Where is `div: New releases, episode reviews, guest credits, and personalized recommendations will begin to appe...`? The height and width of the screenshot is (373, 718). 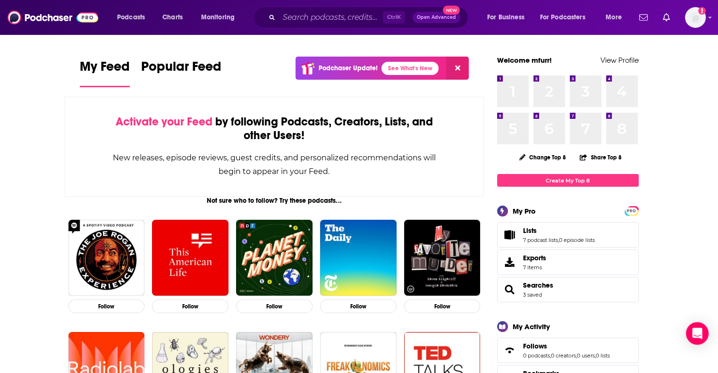
div: New releases, episode reviews, guest credits, and personalized recommendations will begin to appe... is located at coordinates (274, 165).